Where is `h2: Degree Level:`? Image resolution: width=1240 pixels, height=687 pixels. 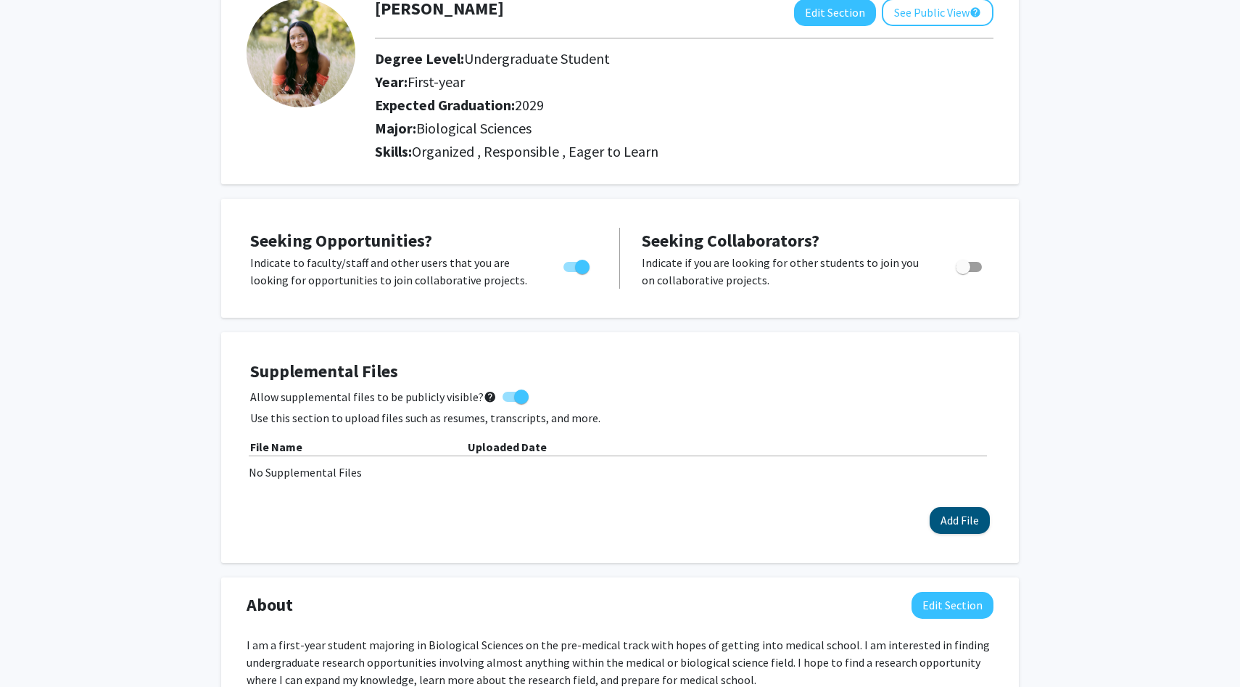 h2: Degree Level: is located at coordinates (643, 59).